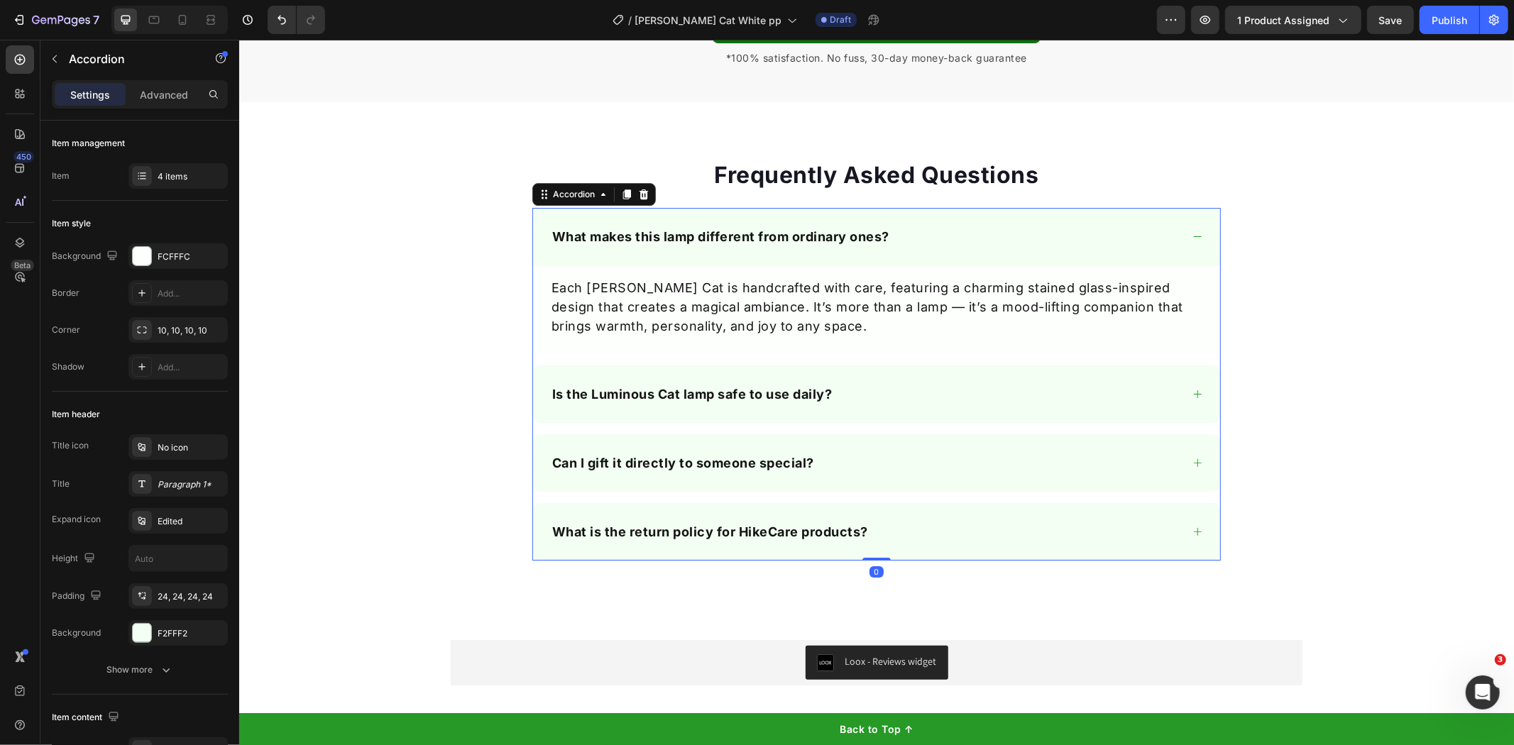 The width and height of the screenshot is (1514, 745). I want to click on p: What is the return policy for HikeCare products?, so click(471, 492).